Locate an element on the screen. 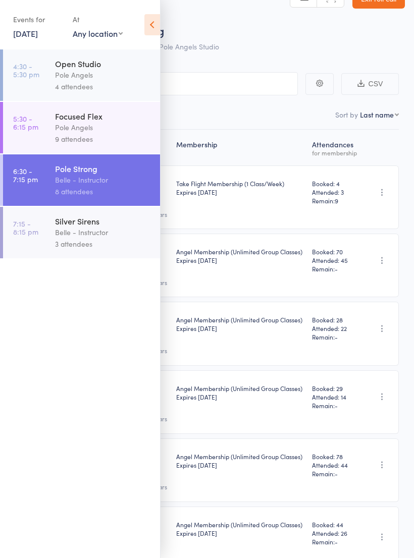 Image resolution: width=414 pixels, height=558 pixels. div: At is located at coordinates (97, 19).